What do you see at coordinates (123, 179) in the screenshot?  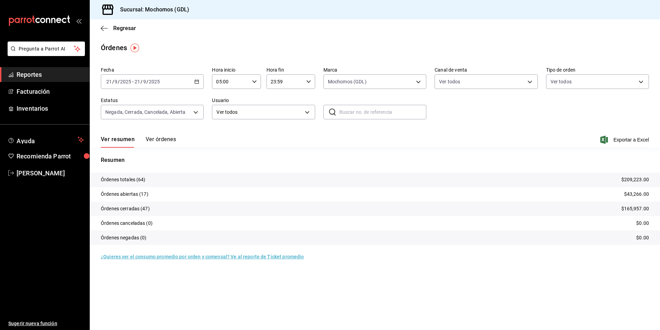 I see `p: Órdenes totales (64)` at bounding box center [123, 179].